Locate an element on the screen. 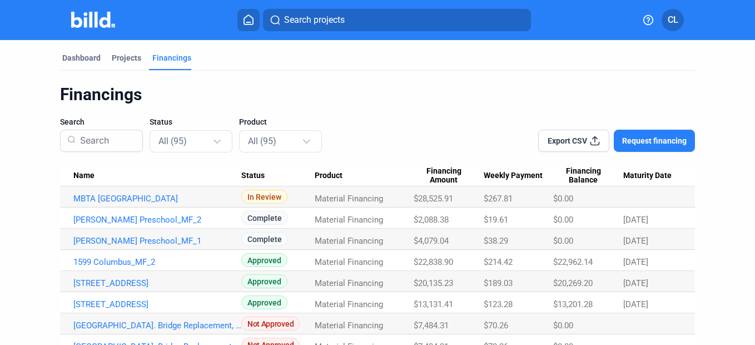 The height and width of the screenshot is (345, 755). span: Request financing is located at coordinates (654, 141).